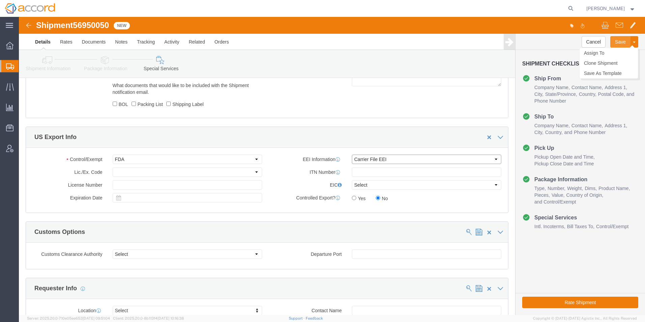 The height and width of the screenshot is (322, 645). What do you see at coordinates (30, 8) in the screenshot?
I see `img: logo` at bounding box center [30, 8].